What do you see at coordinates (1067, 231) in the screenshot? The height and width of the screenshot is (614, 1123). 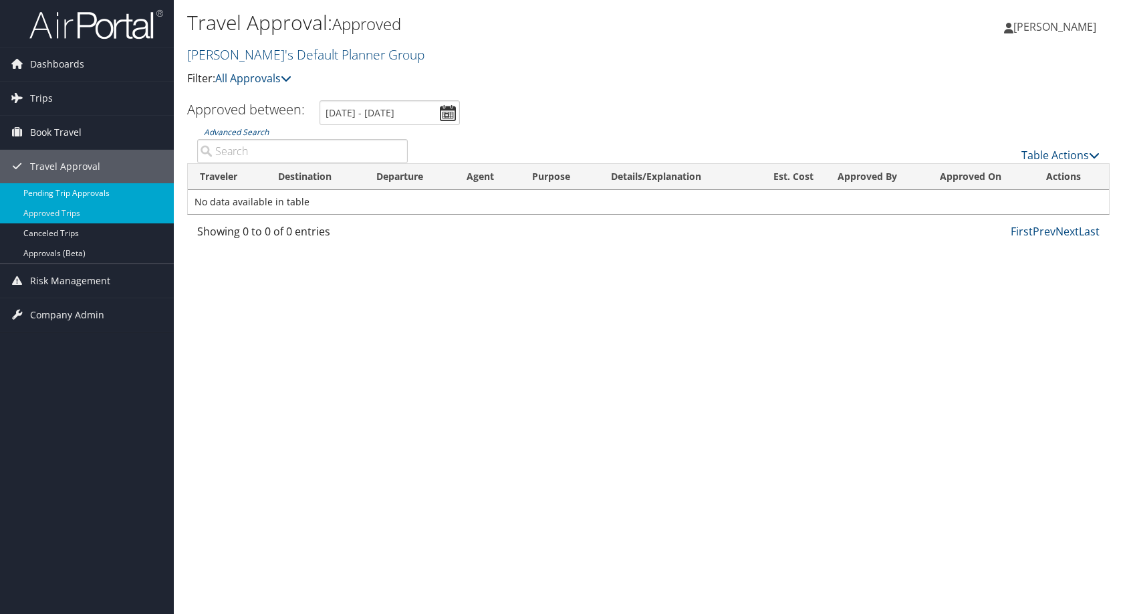 I see `a: Next` at bounding box center [1067, 231].